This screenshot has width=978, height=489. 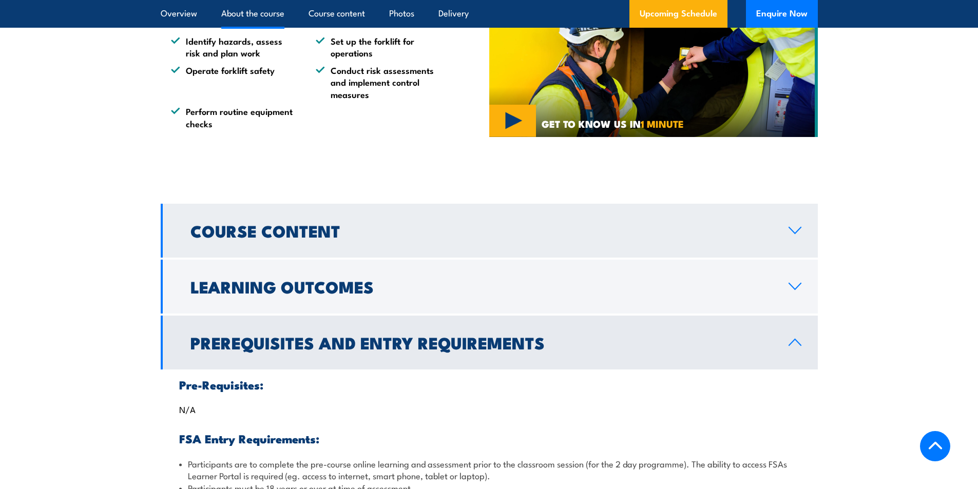 What do you see at coordinates (481, 286) in the screenshot?
I see `h2: Learning Outcomes` at bounding box center [481, 286].